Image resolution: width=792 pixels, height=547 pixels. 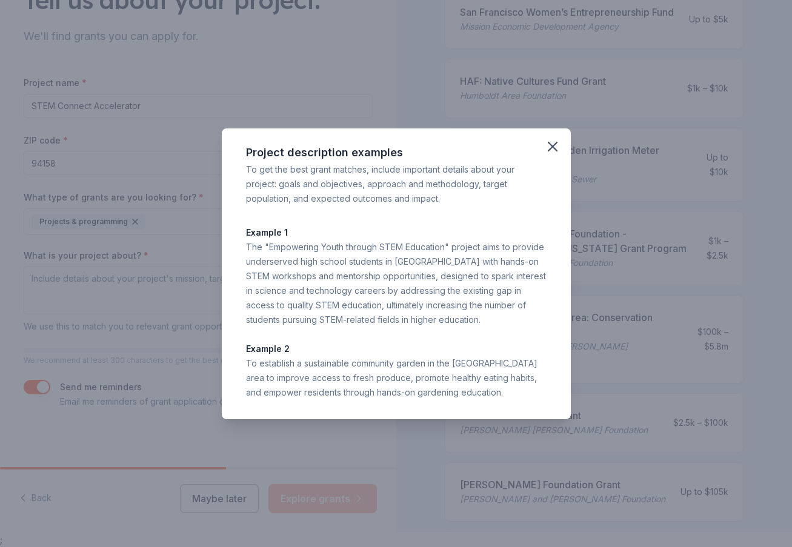 What do you see at coordinates (396, 233) in the screenshot?
I see `p: Example 1` at bounding box center [396, 233].